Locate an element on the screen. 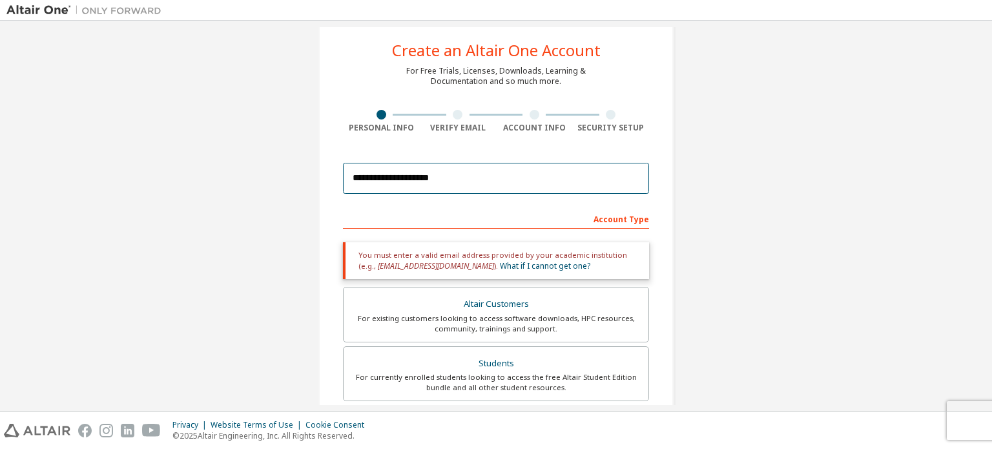 The image size is (992, 449). div: Verify Email is located at coordinates (458, 128).